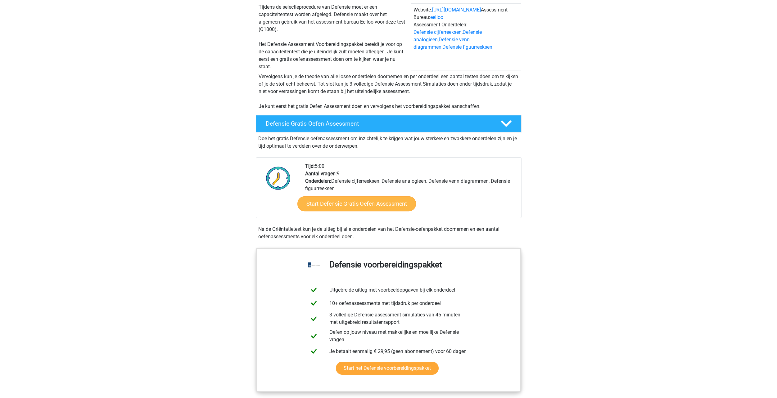 This screenshot has width=777, height=398. I want to click on img: Klok, so click(278, 178).